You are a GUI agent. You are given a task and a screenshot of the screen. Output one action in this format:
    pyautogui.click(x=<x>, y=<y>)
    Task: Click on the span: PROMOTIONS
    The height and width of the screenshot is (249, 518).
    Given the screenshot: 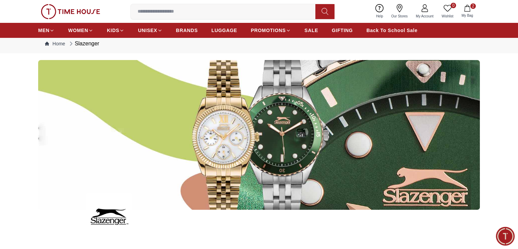 What is the action you would take?
    pyautogui.click(x=268, y=30)
    